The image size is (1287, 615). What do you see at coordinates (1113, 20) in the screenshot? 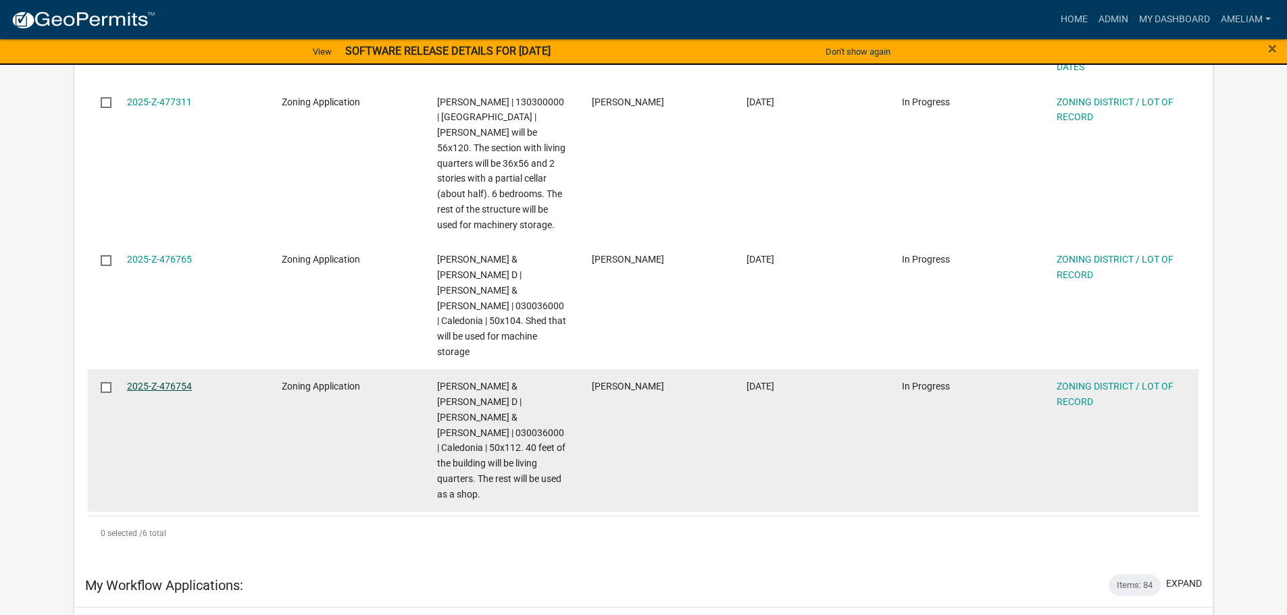
I see `a: Admin` at bounding box center [1113, 20].